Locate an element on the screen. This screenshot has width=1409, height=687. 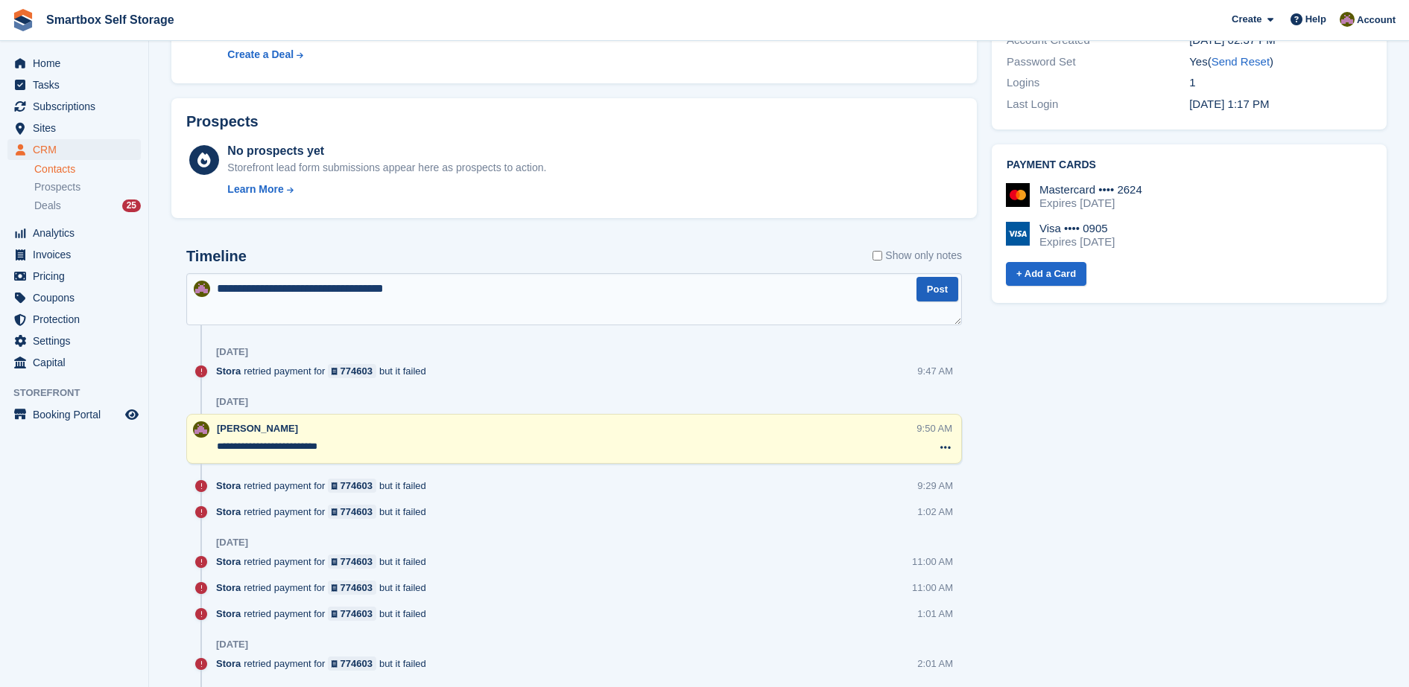
label: Show only notes is located at coordinates (917, 255).